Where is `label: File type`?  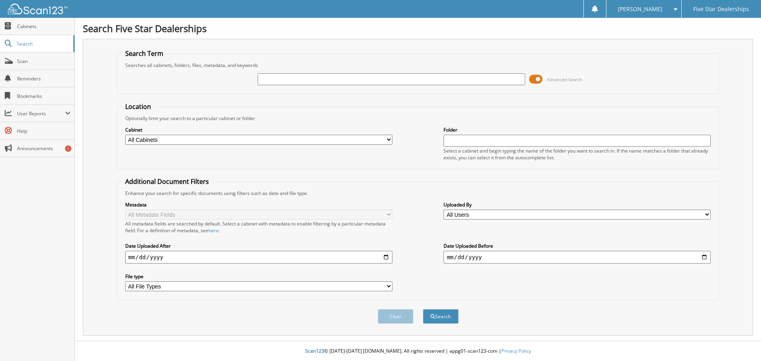
label: File type is located at coordinates (259, 276).